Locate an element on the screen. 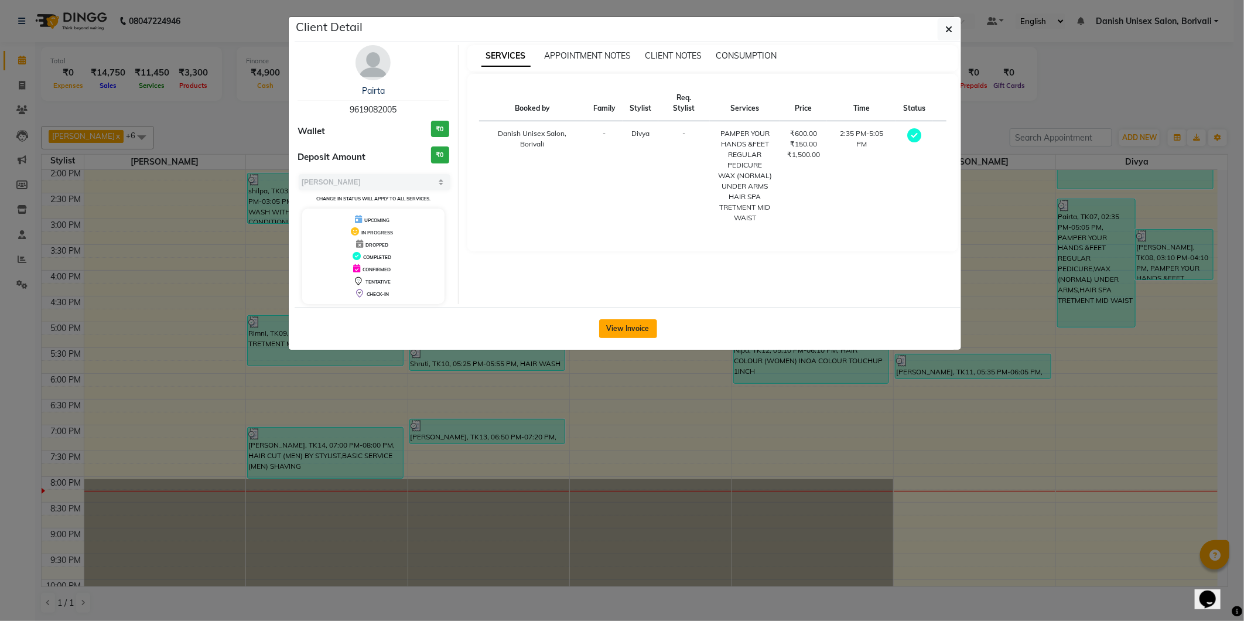 This screenshot has height=621, width=1244. th: Time is located at coordinates (862, 103).